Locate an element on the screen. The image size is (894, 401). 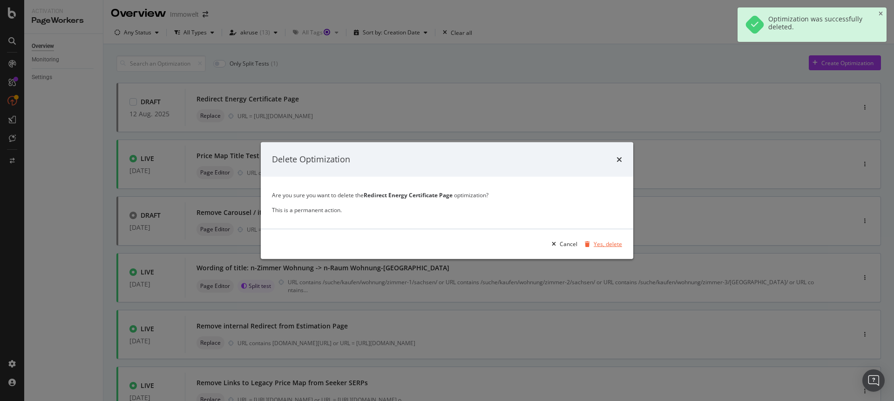
button: Cancel is located at coordinates (562, 244).